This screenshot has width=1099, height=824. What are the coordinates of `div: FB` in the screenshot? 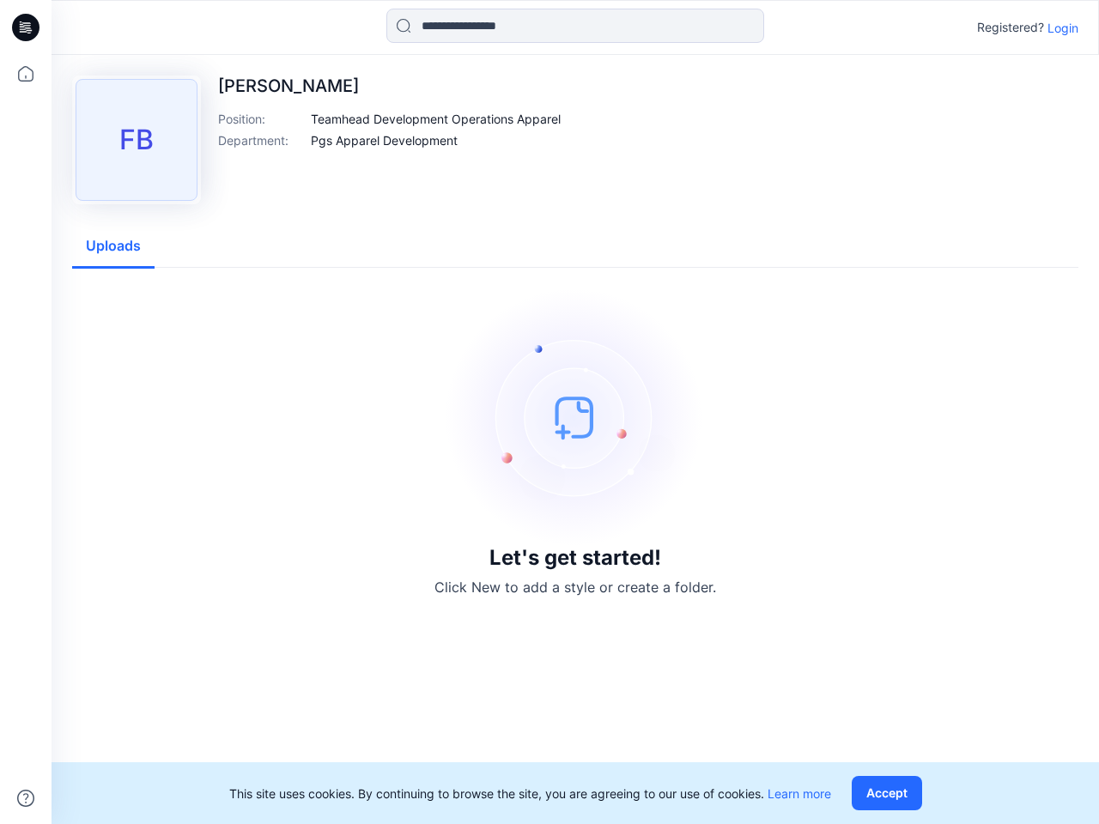 It's located at (136, 140).